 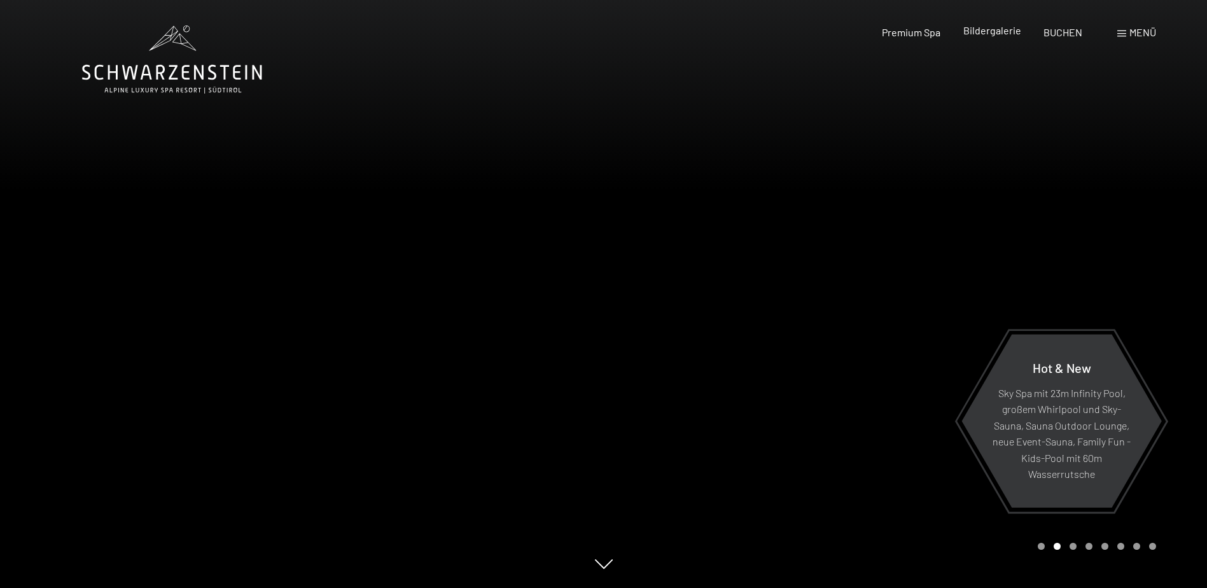 What do you see at coordinates (1061, 421) in the screenshot?
I see `a: Hot & New Sky Spa mit 23m Infinity Pool, großem Whirlpool und Sky-Sauna, Sauna Outdoor Lounge, ne...` at bounding box center [1061, 421].